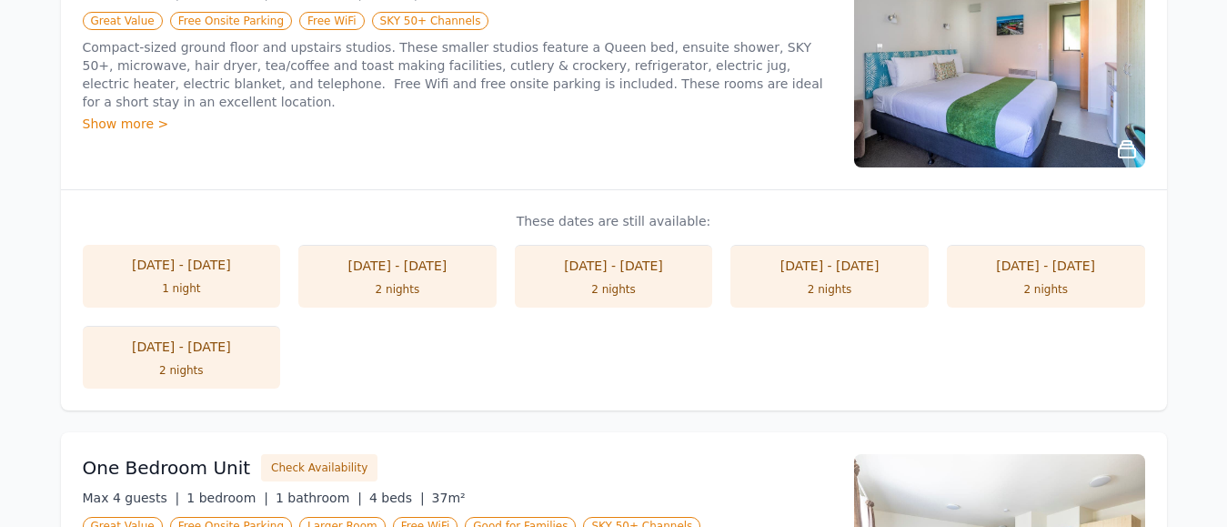 This screenshot has width=1227, height=527. Describe the element at coordinates (131, 498) in the screenshot. I see `span: Max 4 guests |` at that location.